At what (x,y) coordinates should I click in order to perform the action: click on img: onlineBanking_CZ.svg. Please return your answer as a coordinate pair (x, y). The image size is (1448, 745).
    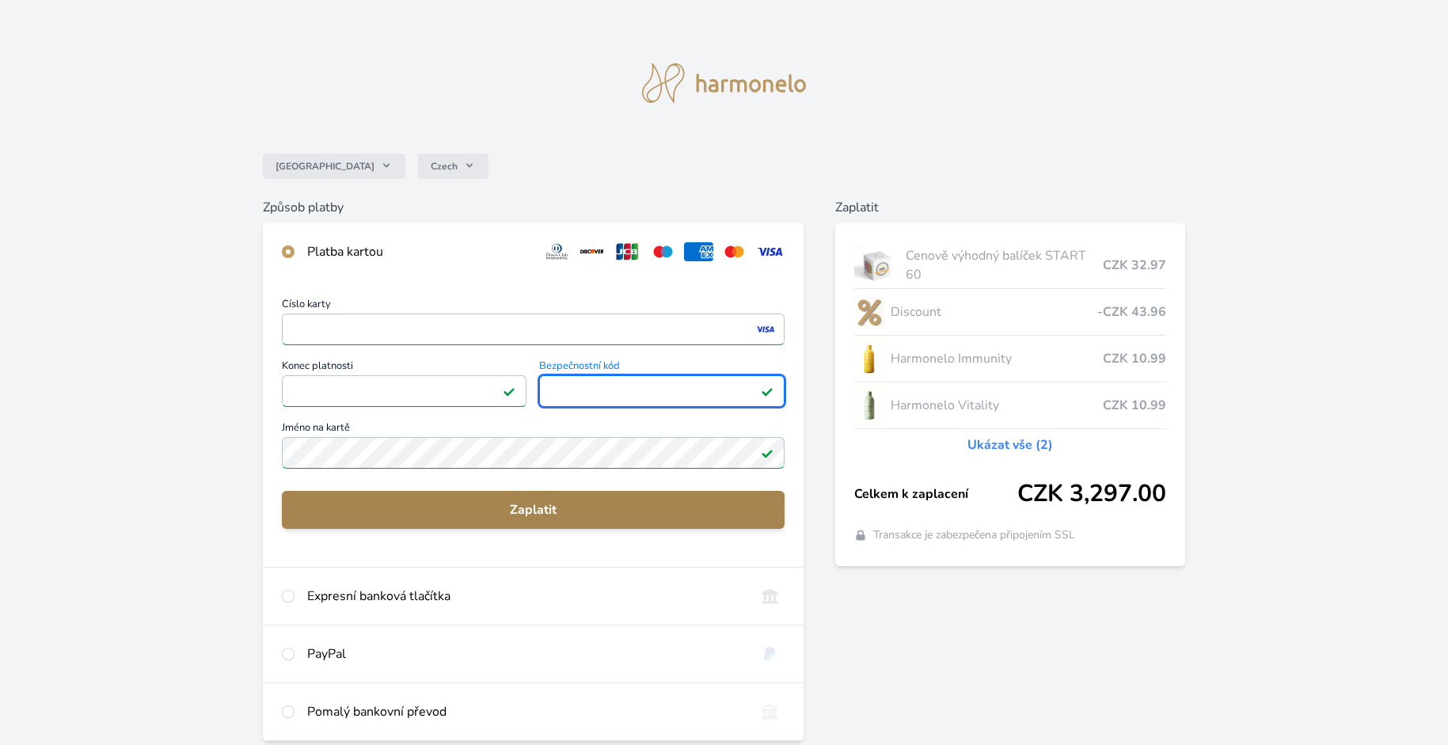
    Looking at the image, I should click on (770, 596).